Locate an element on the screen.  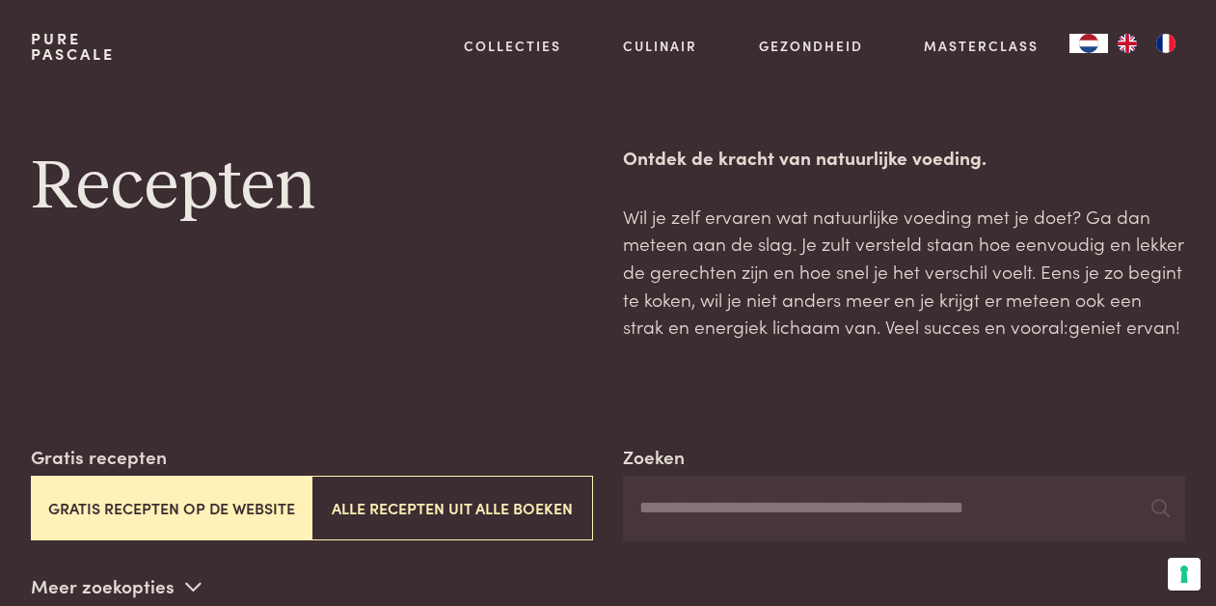
a: Gezondheid is located at coordinates (811, 45).